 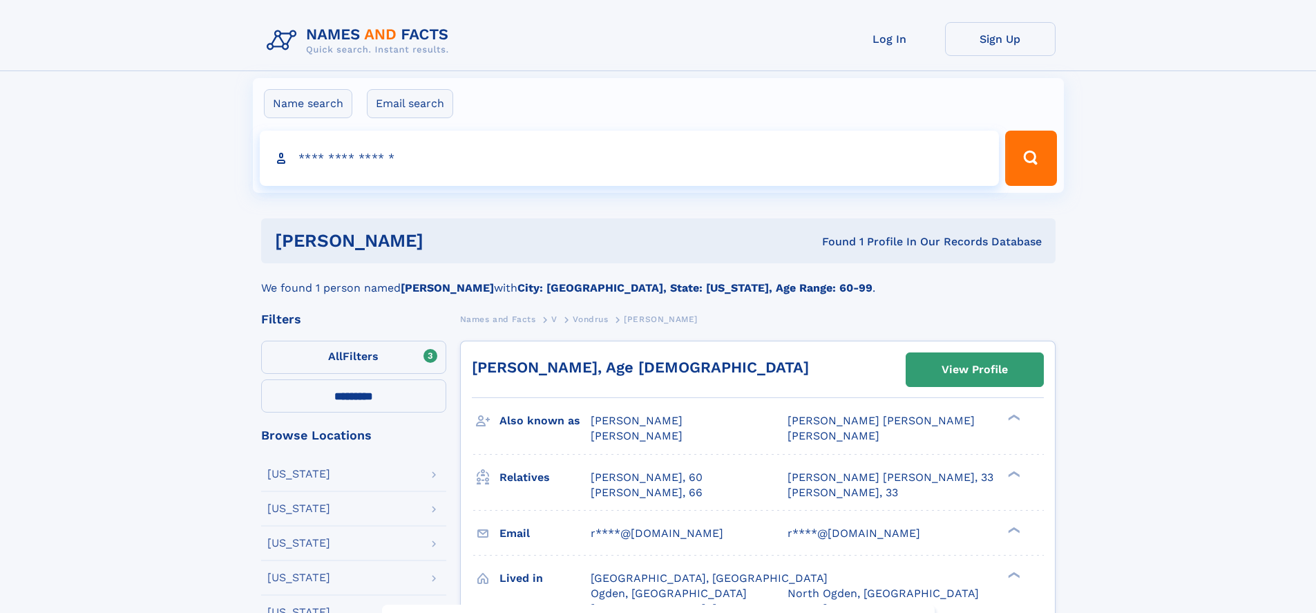 I want to click on a: Sign Up, so click(x=1000, y=39).